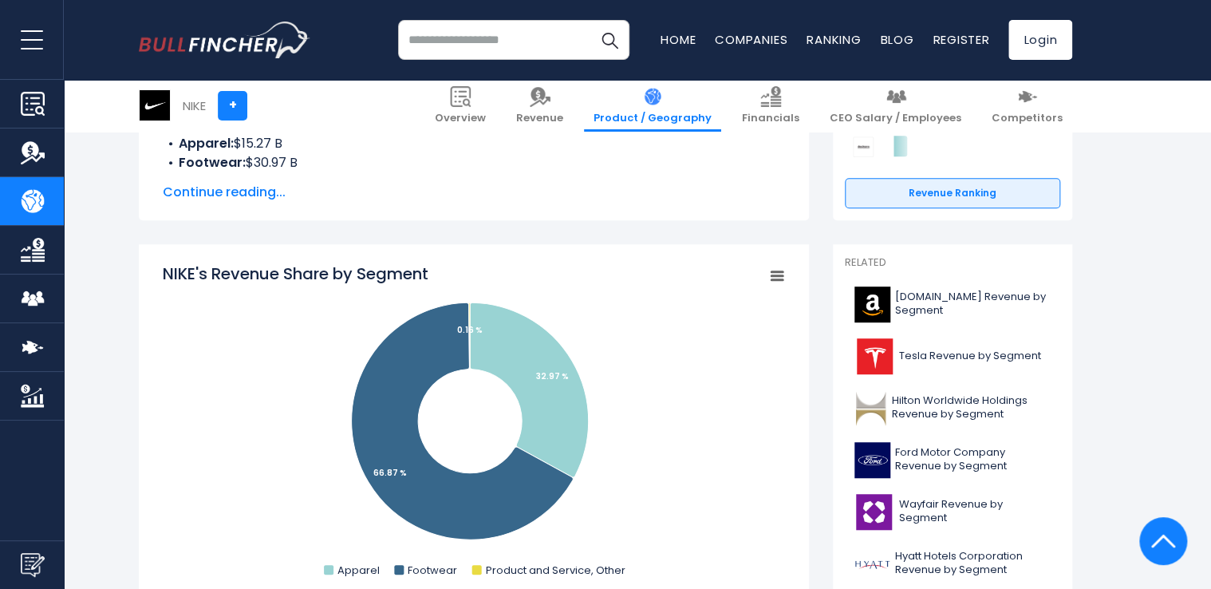  Describe the element at coordinates (751, 39) in the screenshot. I see `a: Companies` at that location.